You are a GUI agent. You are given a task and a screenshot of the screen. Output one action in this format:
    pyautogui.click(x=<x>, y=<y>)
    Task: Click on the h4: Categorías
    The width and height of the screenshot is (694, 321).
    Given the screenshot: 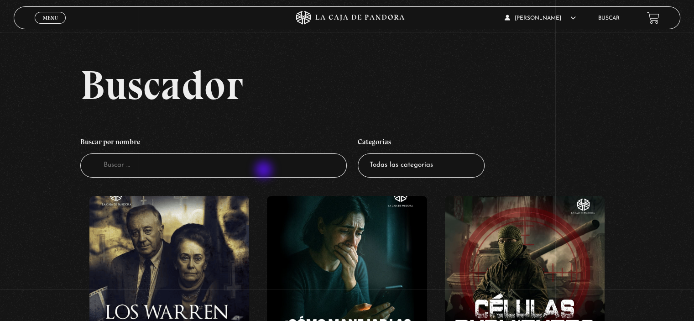 What is the action you would take?
    pyautogui.click(x=421, y=143)
    